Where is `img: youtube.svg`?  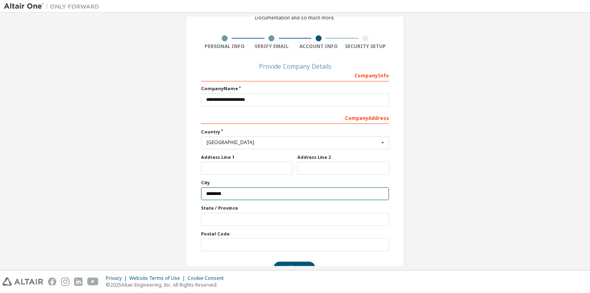 img: youtube.svg is located at coordinates (93, 281).